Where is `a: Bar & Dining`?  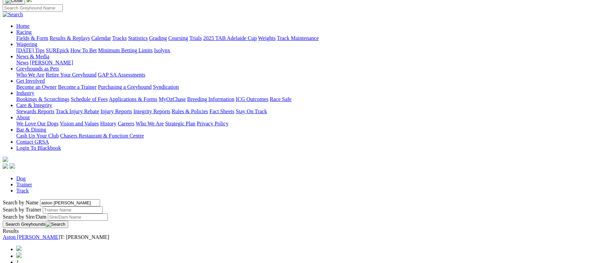
a: Bar & Dining is located at coordinates (31, 129).